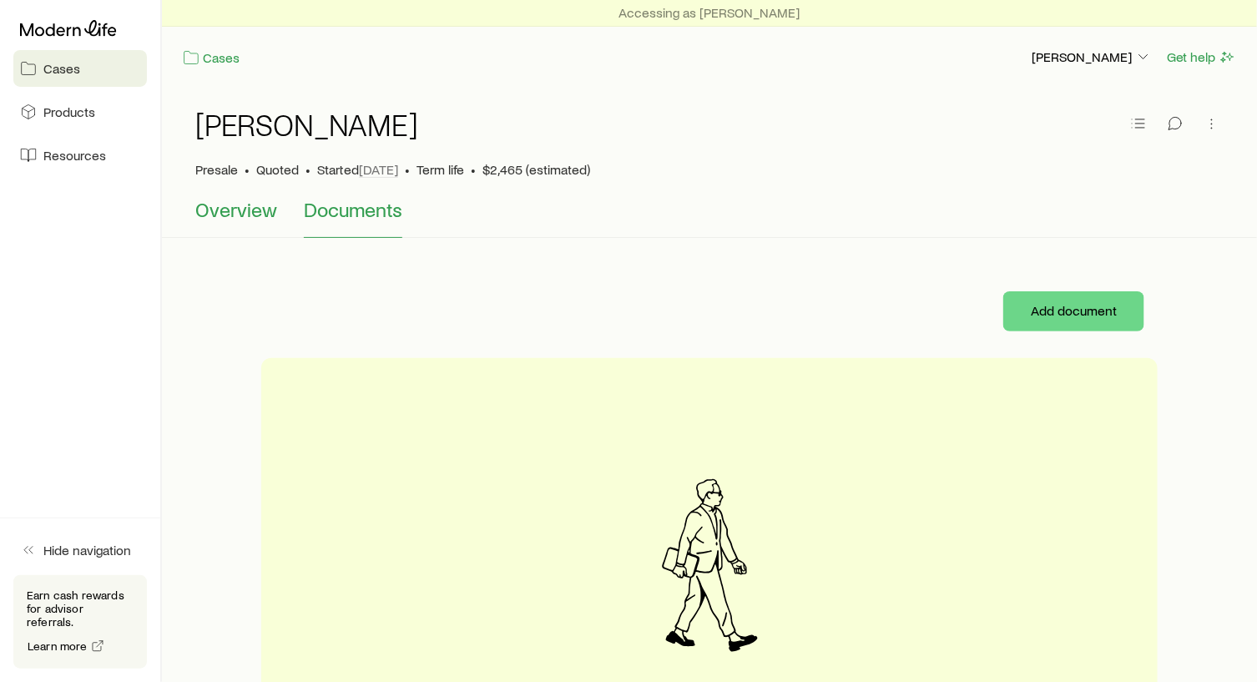 This screenshot has width=1257, height=682. Describe the element at coordinates (710, 218) in the screenshot. I see `div: Case details tabs` at that location.